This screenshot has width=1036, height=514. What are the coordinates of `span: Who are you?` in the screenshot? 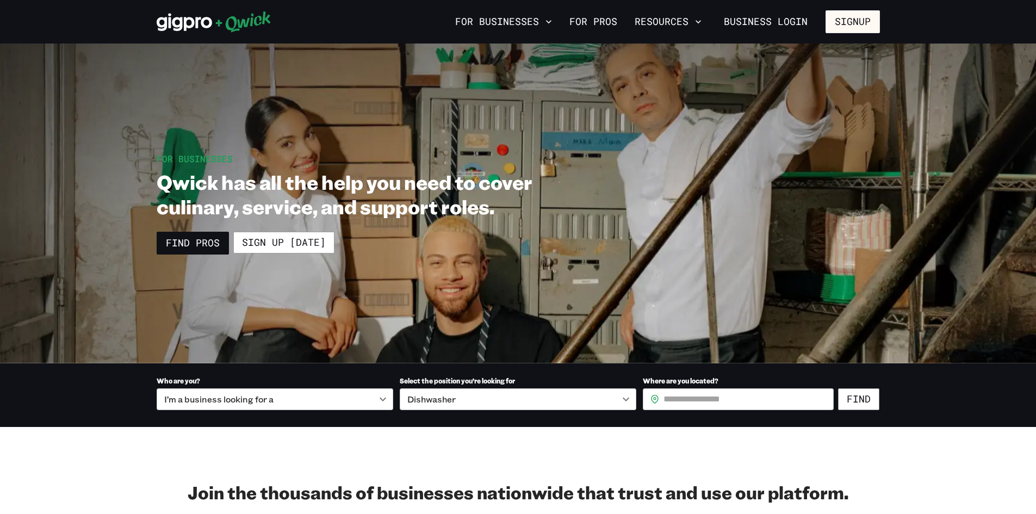 It's located at (178, 381).